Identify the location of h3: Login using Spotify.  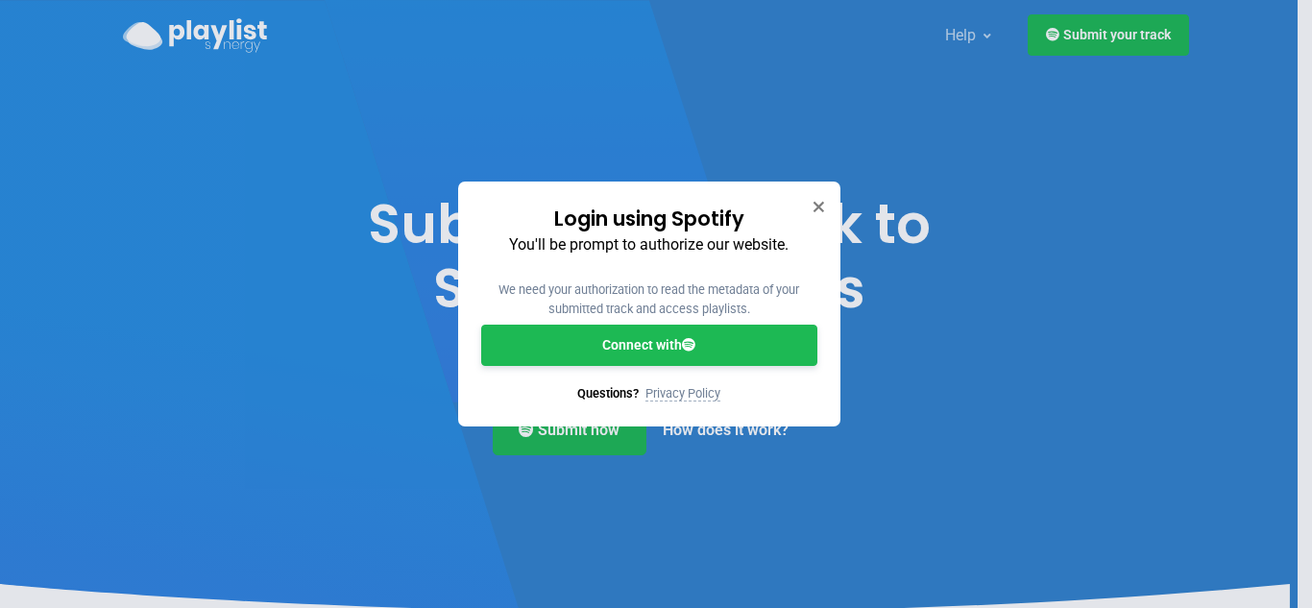
(649, 218).